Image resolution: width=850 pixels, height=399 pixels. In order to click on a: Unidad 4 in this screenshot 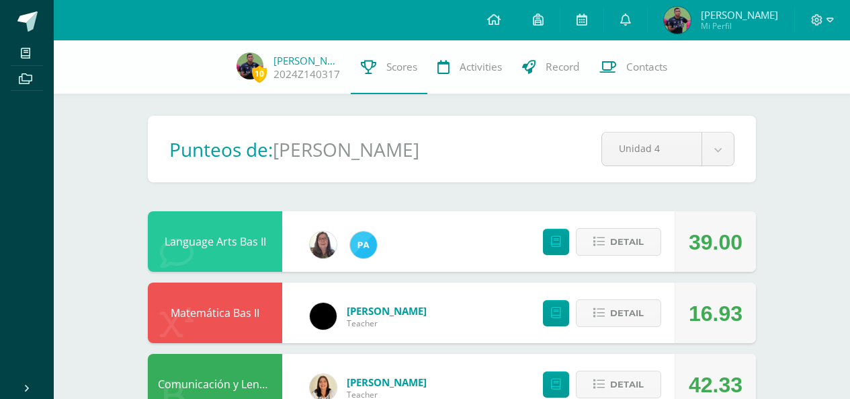, I will do `click(668, 149)`.